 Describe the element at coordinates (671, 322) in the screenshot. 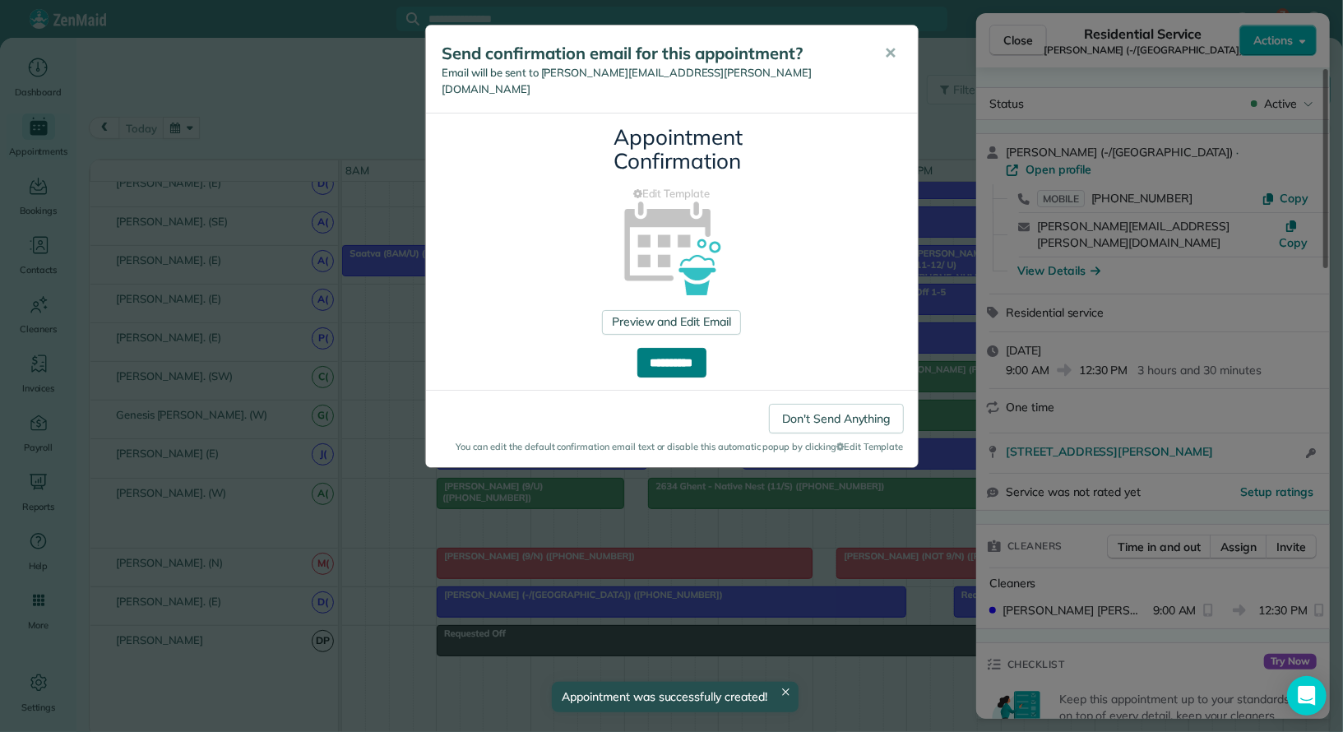

I see `a: Preview and Edit Email` at that location.